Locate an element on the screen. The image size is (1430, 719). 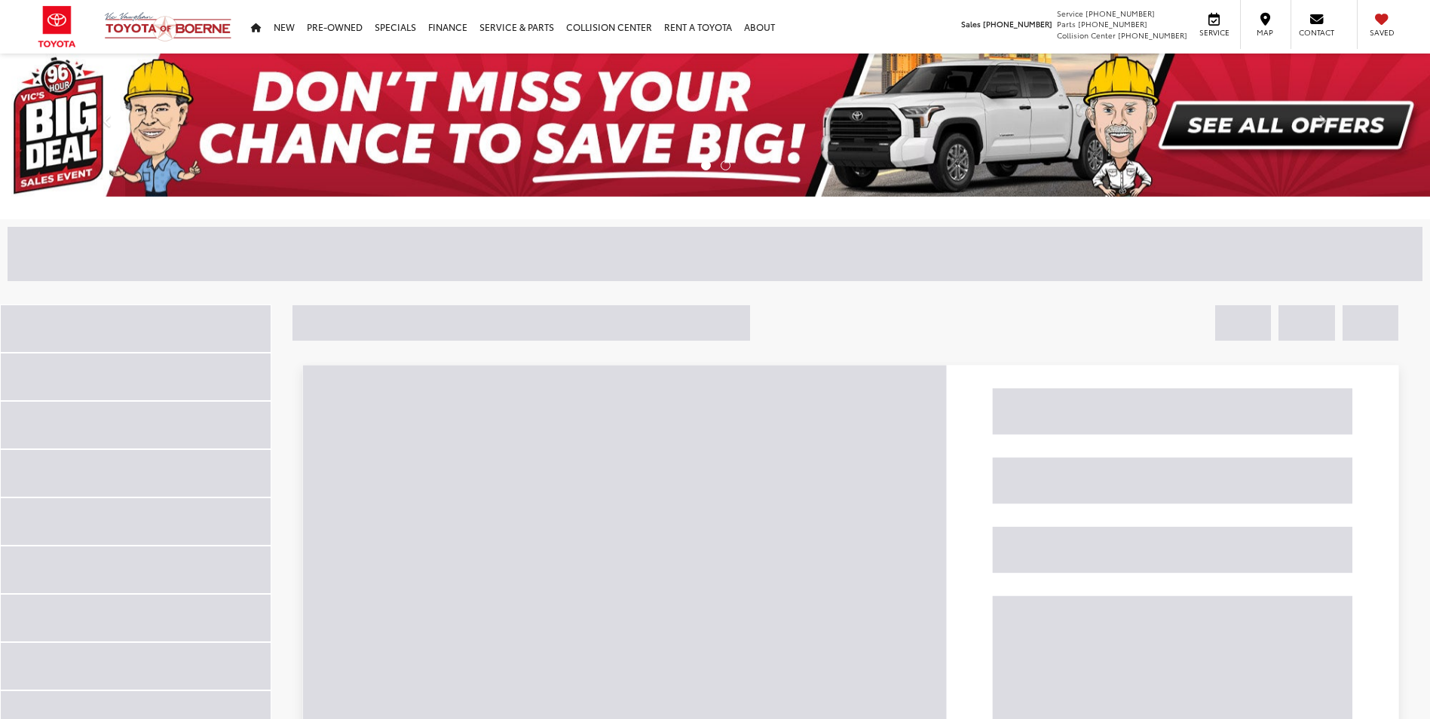
span: Saved is located at coordinates (1382, 32).